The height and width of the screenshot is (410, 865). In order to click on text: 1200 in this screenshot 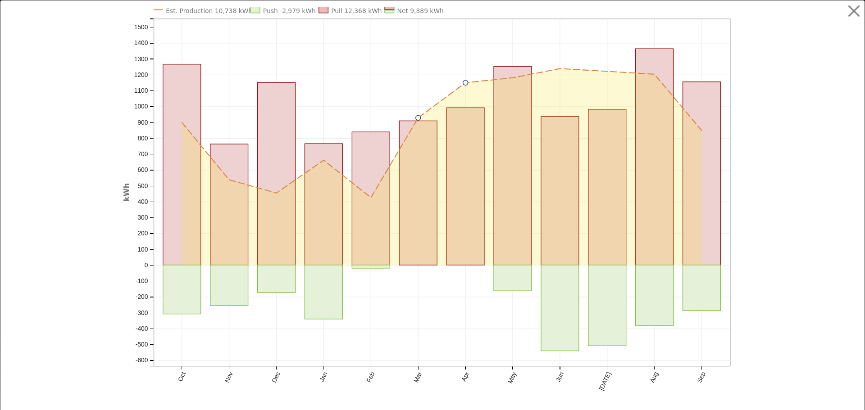, I will do `click(141, 75)`.